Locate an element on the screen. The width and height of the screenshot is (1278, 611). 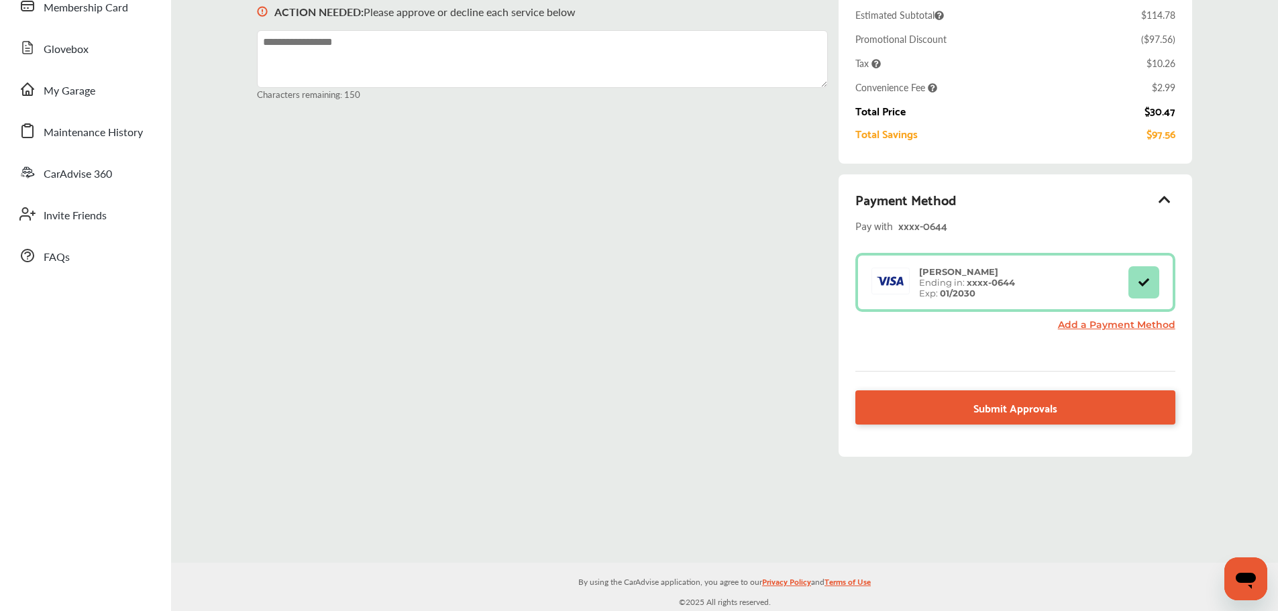
div: $10.26 is located at coordinates (1161, 63).